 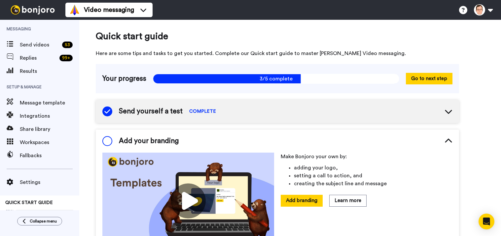 What do you see at coordinates (50, 156) in the screenshot?
I see `span: Fallbacks` at bounding box center [50, 156].